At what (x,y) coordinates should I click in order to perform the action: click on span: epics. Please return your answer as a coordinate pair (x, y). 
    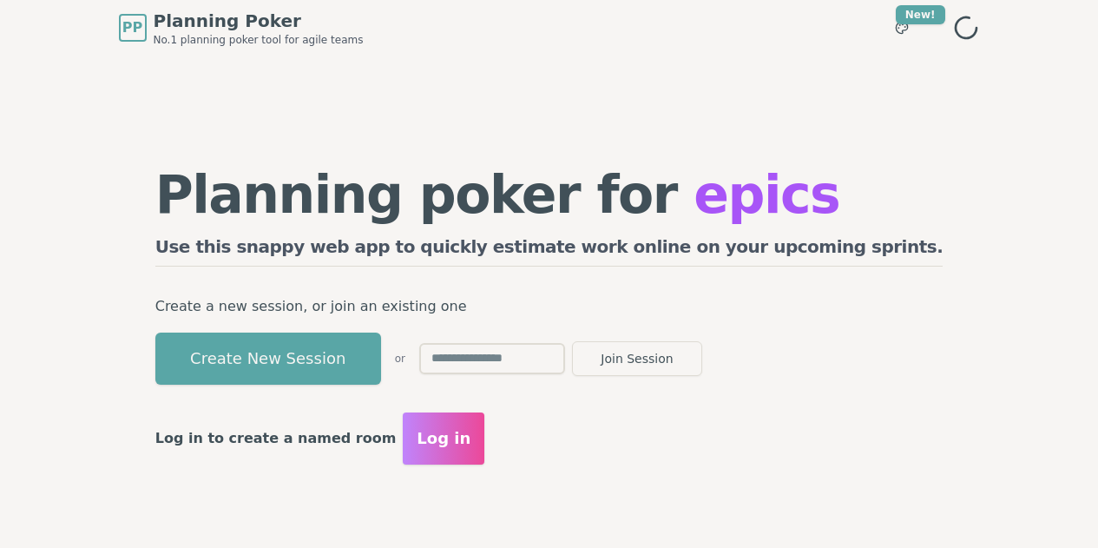
    Looking at the image, I should click on (767, 194).